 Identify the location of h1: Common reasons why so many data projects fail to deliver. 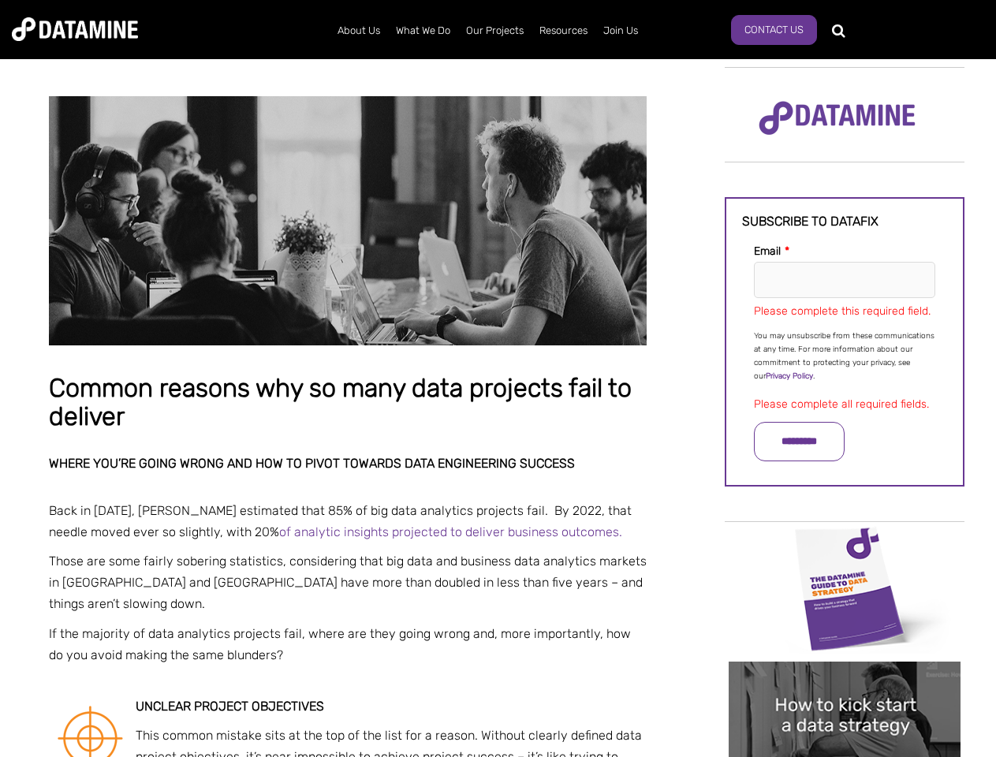
(348, 402).